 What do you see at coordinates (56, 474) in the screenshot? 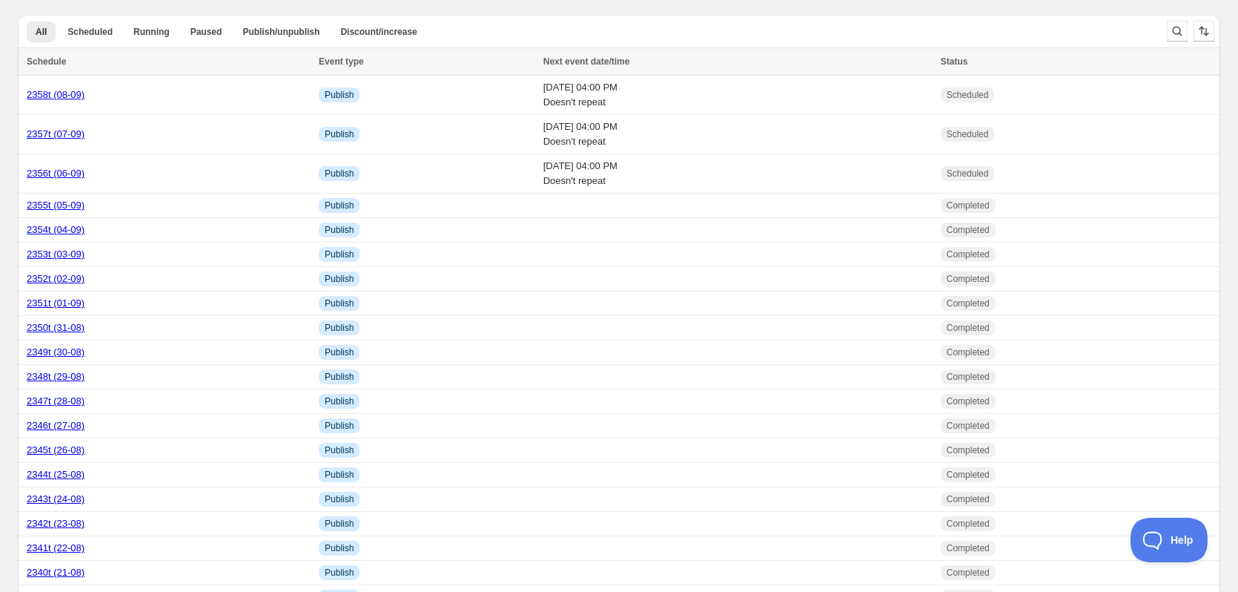
I see `a: 2344t (25-08)` at bounding box center [56, 474].